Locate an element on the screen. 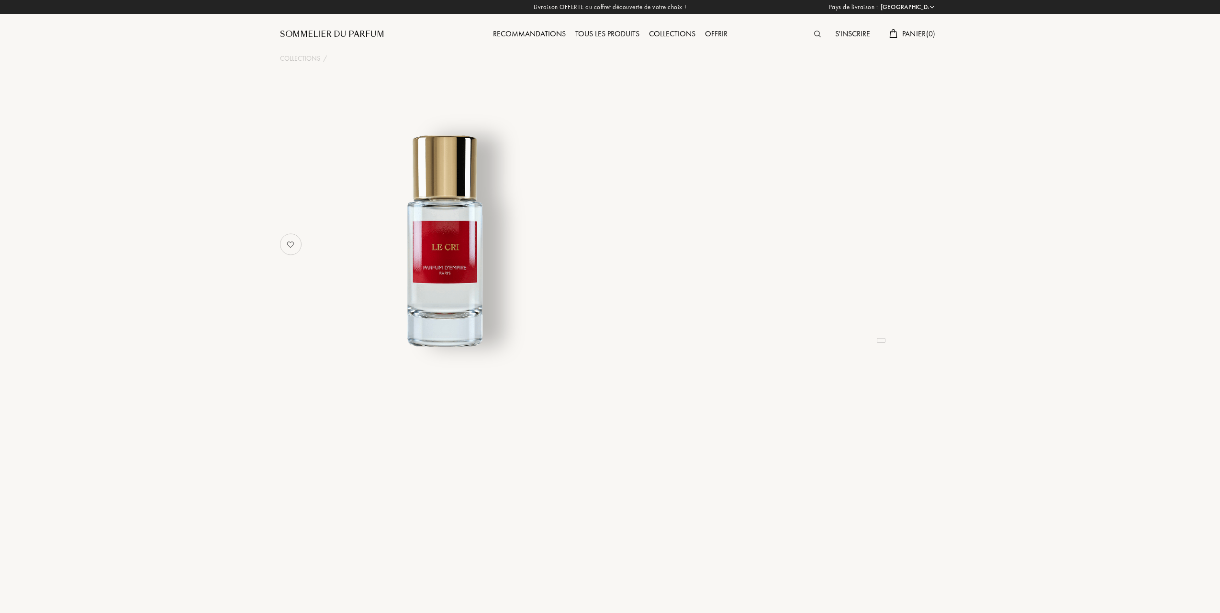 The width and height of the screenshot is (1220, 613). span: Pays de livraison : is located at coordinates (853, 7).